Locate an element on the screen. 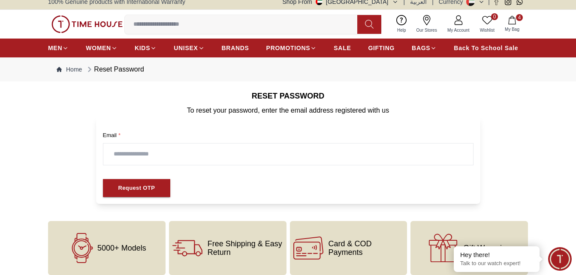 The width and height of the screenshot is (576, 275). span: Back To School Sale is located at coordinates (486, 48).